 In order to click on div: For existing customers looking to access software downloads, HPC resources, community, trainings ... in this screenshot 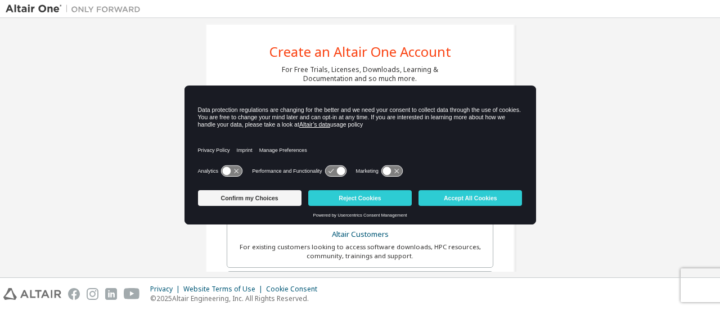, I will do `click(360, 251)`.